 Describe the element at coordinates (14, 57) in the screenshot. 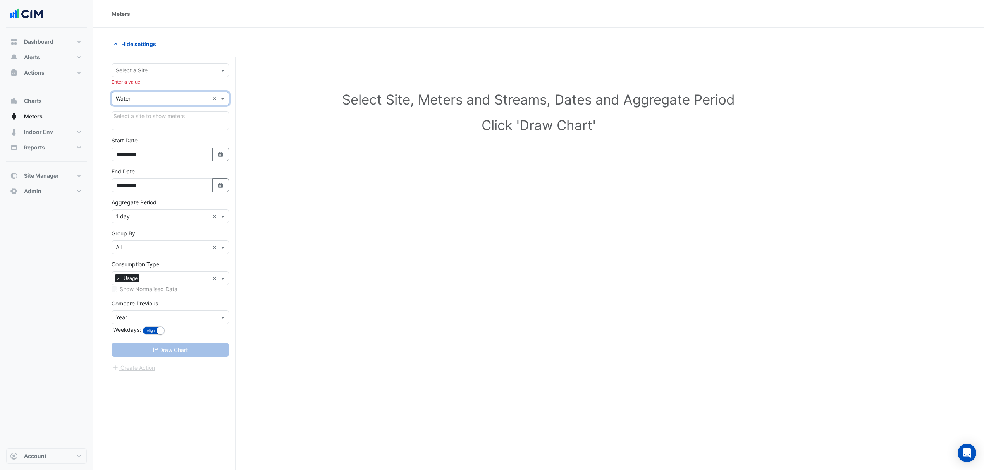

I see `app-icon: Alerts` at that location.